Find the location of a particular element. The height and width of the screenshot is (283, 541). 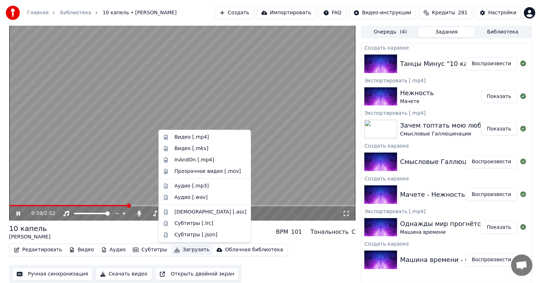

div: 101 is located at coordinates (296, 232).